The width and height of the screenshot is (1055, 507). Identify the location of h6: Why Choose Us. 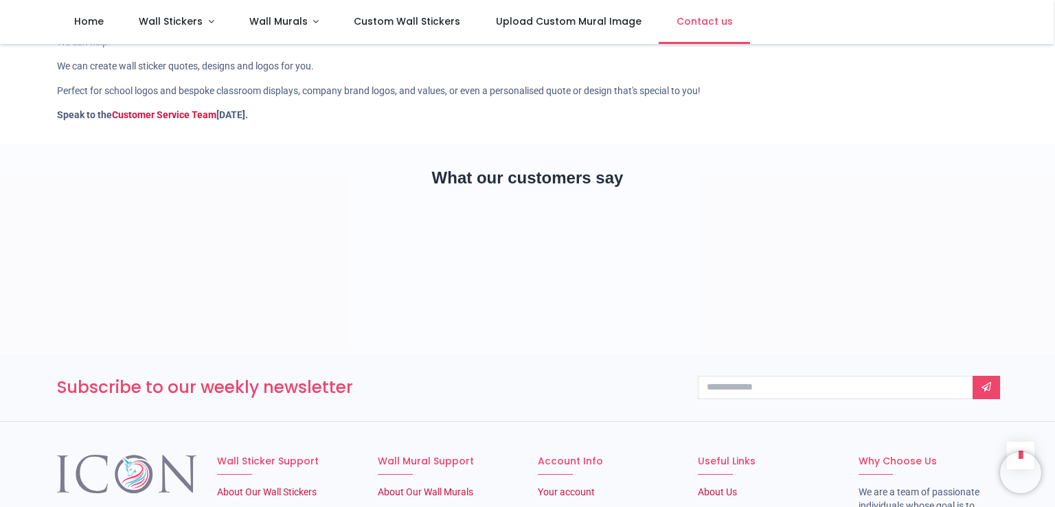
(928, 461).